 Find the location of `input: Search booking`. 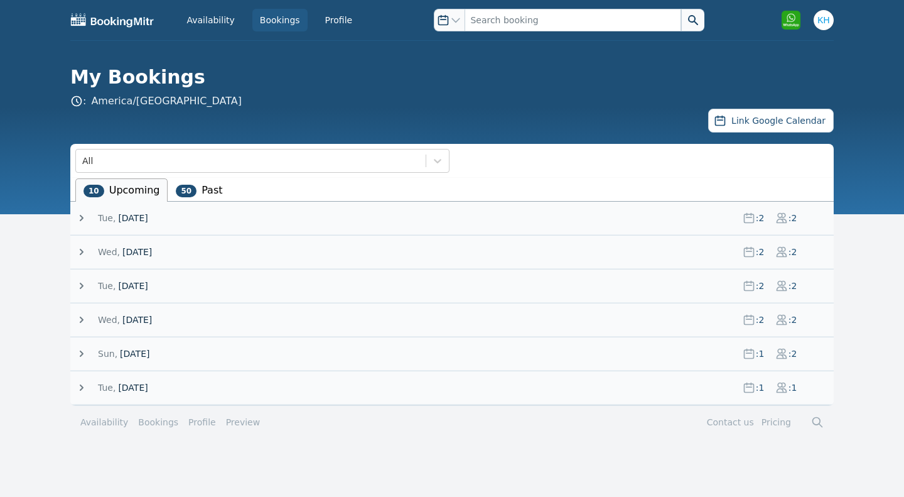

input: Search booking is located at coordinates (573, 20).